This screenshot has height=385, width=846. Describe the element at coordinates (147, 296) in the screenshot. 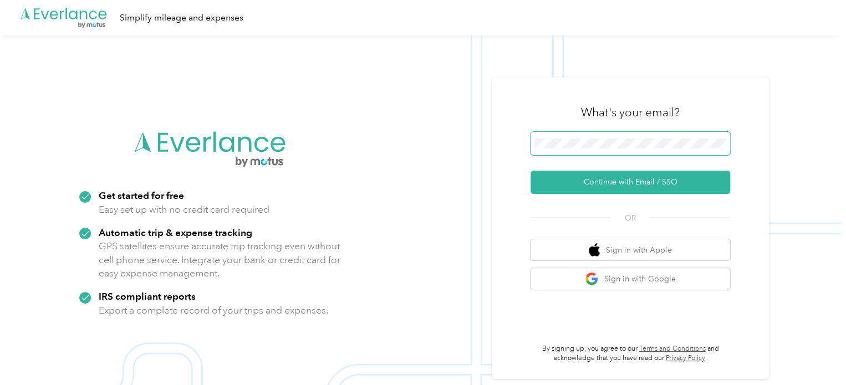

I see `strong: IRS compliant reports` at that location.